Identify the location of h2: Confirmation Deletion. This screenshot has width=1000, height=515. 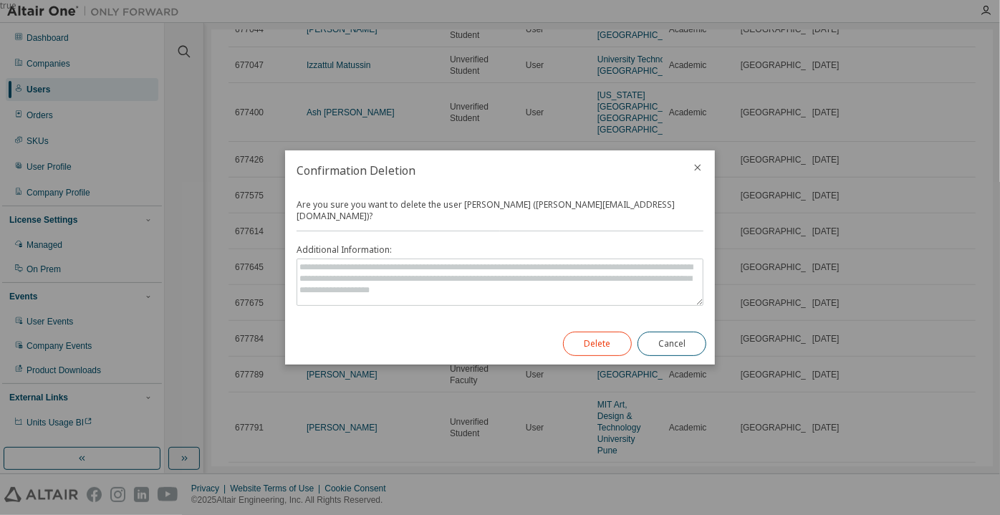
(483, 170).